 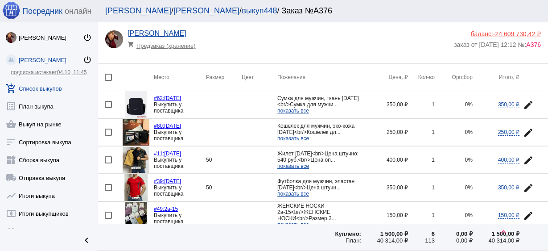 What do you see at coordinates (42, 11) in the screenshot?
I see `span: Посредник` at bounding box center [42, 11].